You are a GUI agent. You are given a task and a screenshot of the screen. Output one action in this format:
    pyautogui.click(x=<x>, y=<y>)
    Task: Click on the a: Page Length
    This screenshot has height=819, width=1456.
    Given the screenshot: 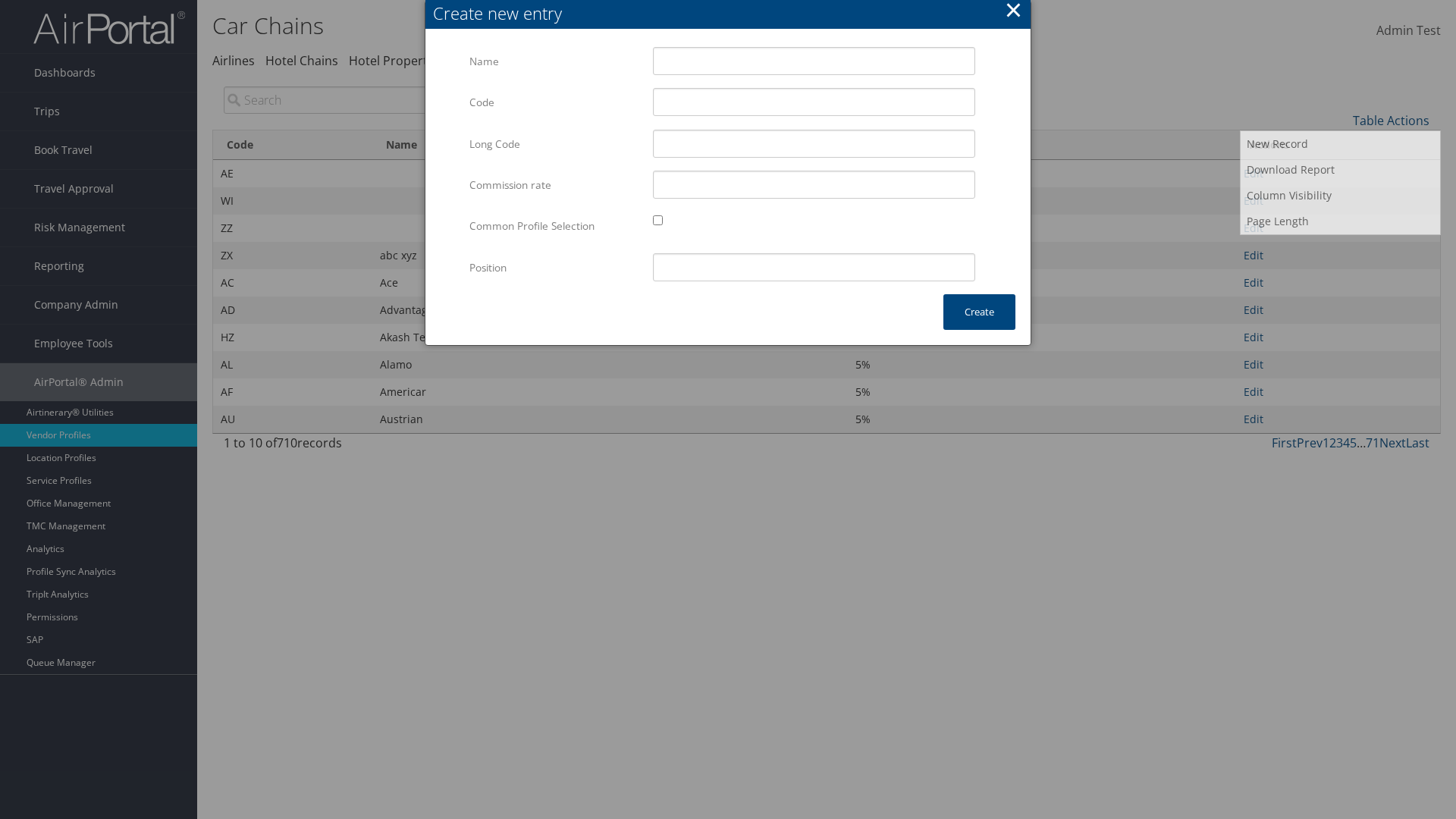 What is the action you would take?
    pyautogui.click(x=1340, y=221)
    